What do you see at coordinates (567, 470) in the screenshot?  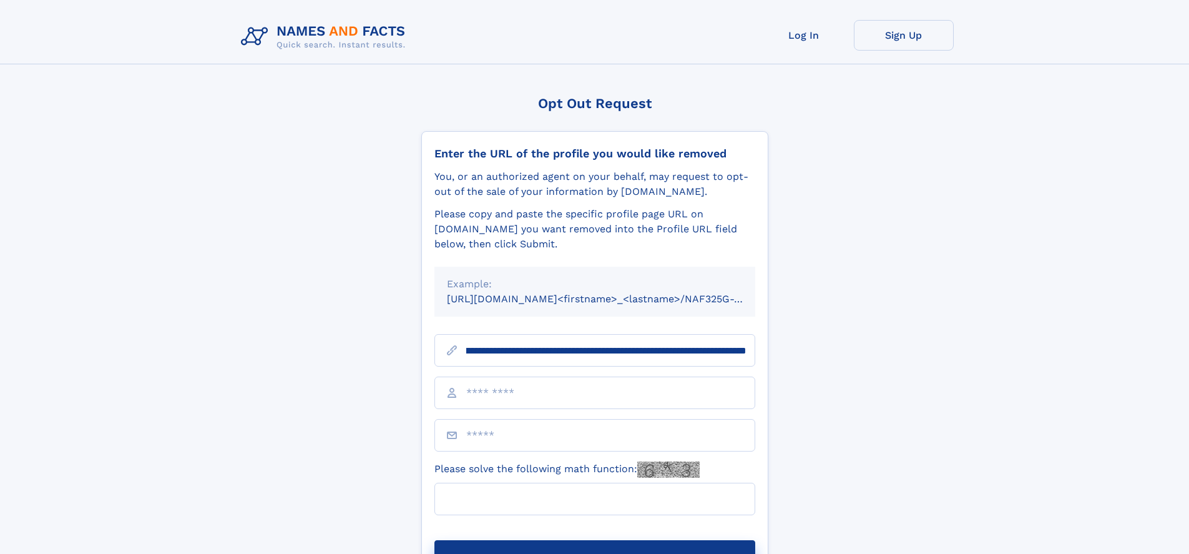 I see `label: Please solve the following math function:` at bounding box center [567, 470].